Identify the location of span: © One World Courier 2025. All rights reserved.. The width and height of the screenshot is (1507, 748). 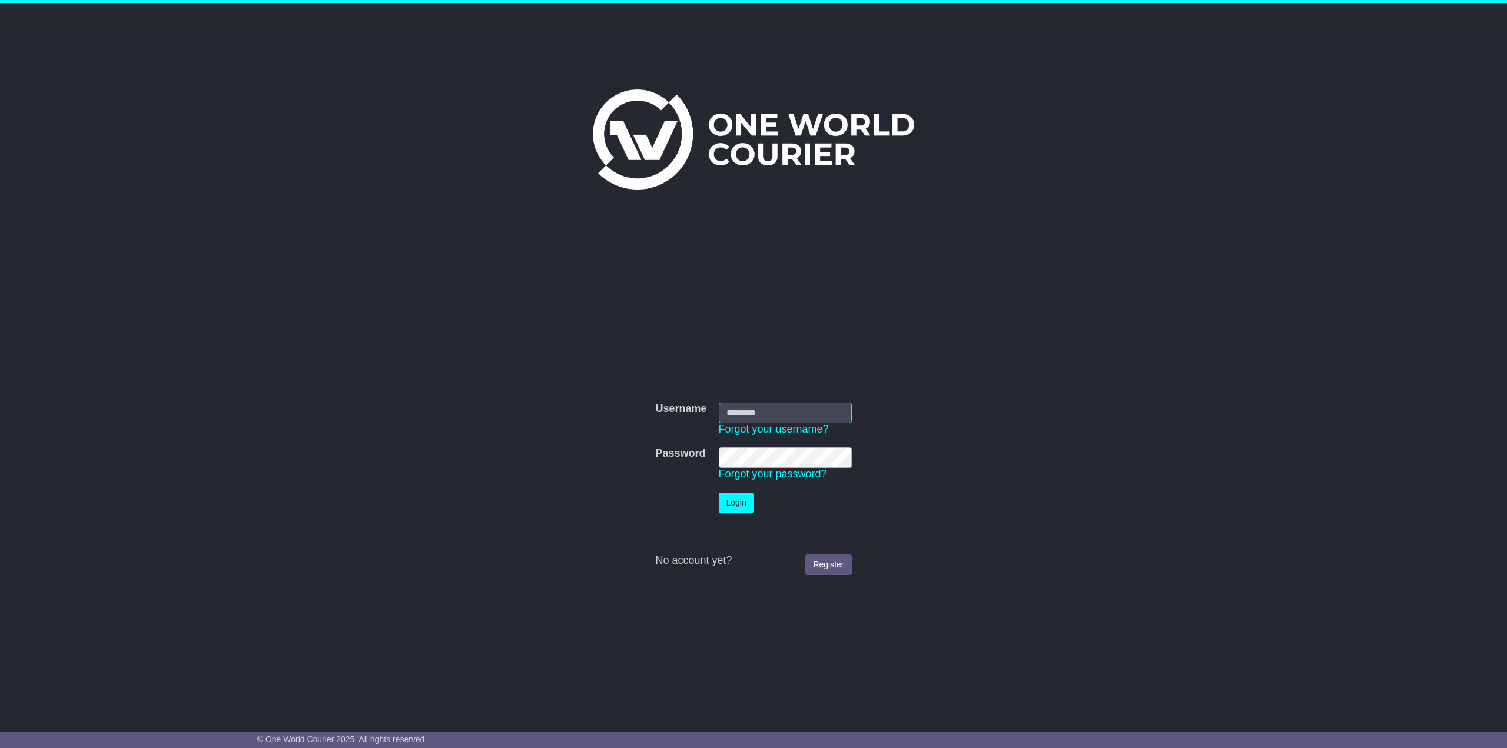
(342, 739).